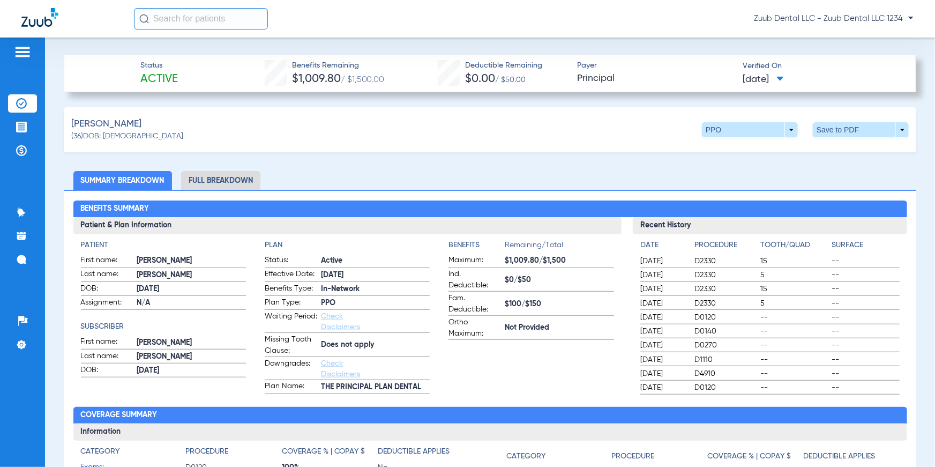 This screenshot has height=467, width=935. I want to click on span: PPO, so click(375, 303).